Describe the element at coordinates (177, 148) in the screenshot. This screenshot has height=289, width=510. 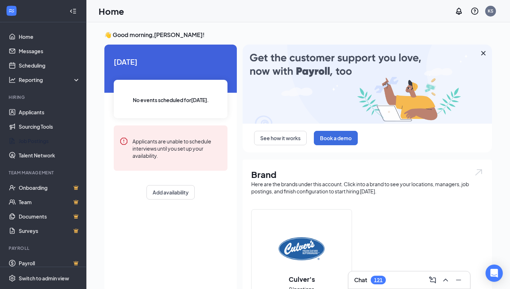
I see `div: Applicants are unable to schedule interviews until you set up your availability.` at that location.